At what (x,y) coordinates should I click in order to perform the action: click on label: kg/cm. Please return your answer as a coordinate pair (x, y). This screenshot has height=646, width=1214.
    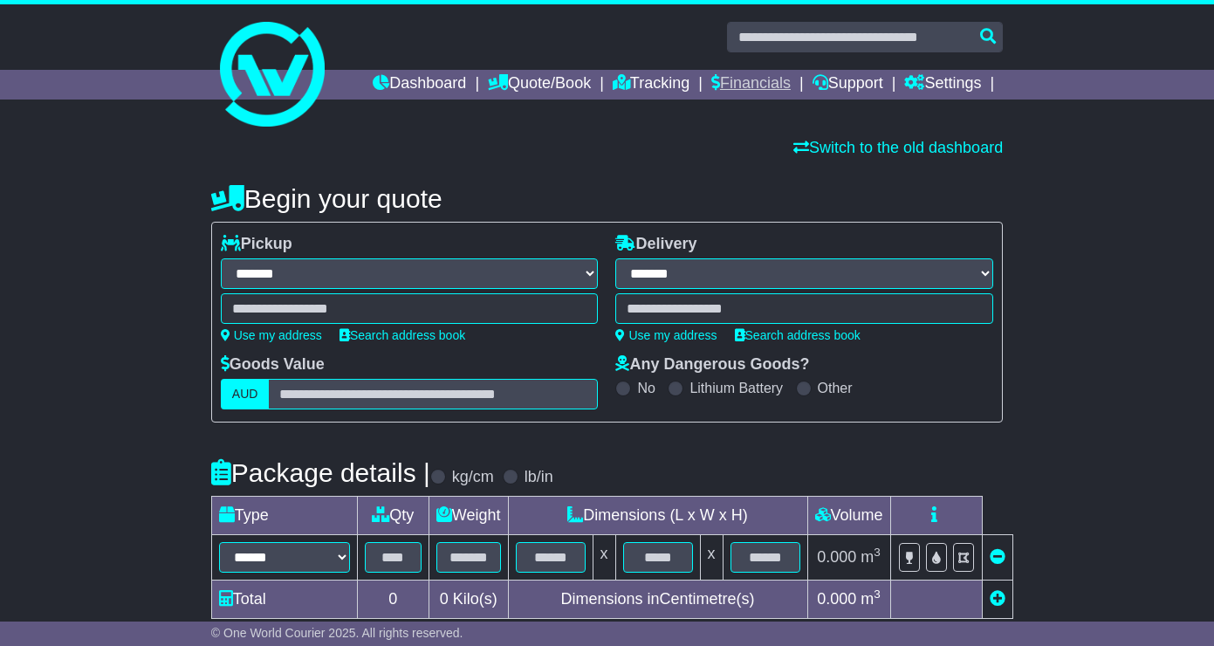
    Looking at the image, I should click on (473, 477).